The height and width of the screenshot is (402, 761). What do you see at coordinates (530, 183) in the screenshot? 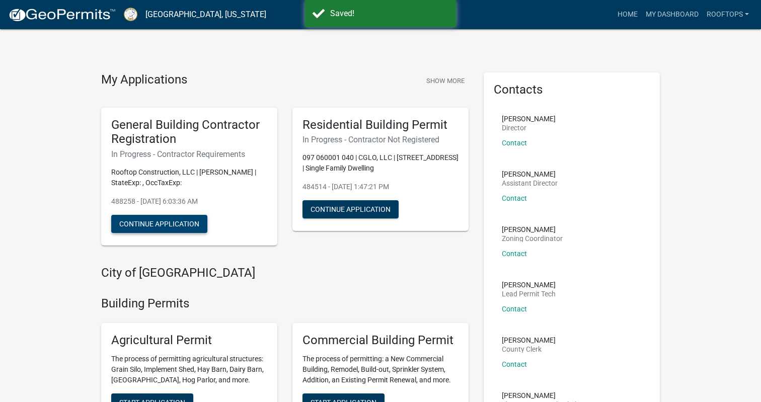
I see `p: Assistant Director` at bounding box center [530, 183].